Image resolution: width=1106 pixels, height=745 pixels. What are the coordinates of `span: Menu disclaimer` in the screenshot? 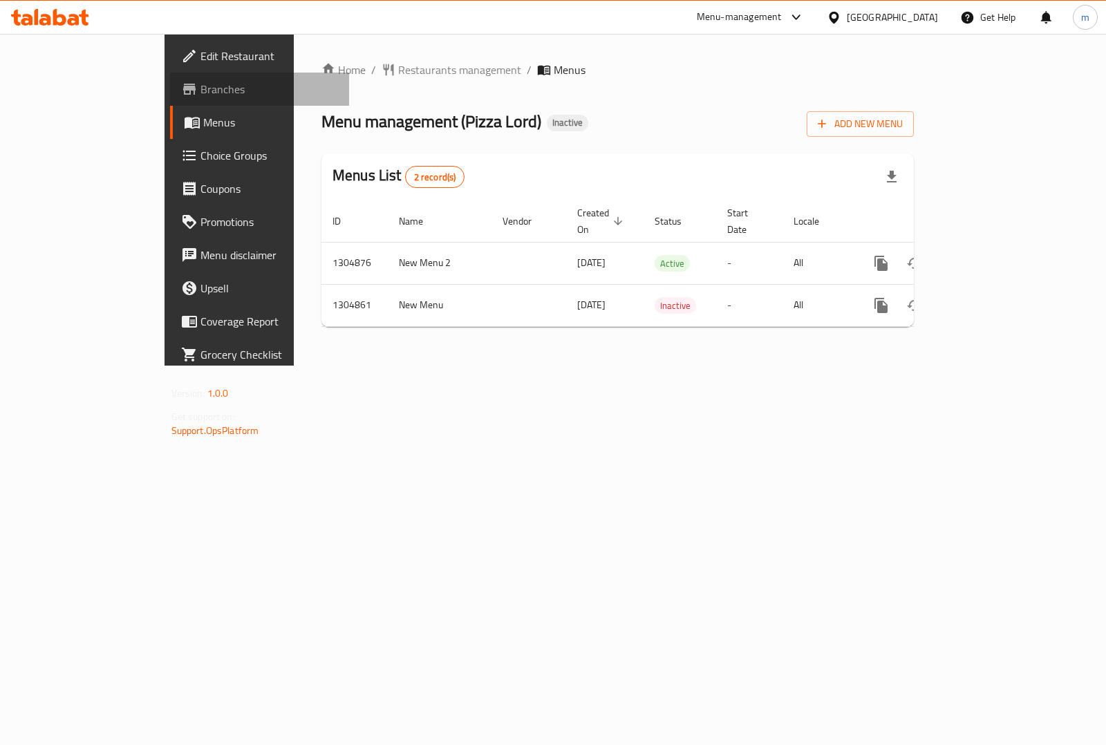 It's located at (269, 255).